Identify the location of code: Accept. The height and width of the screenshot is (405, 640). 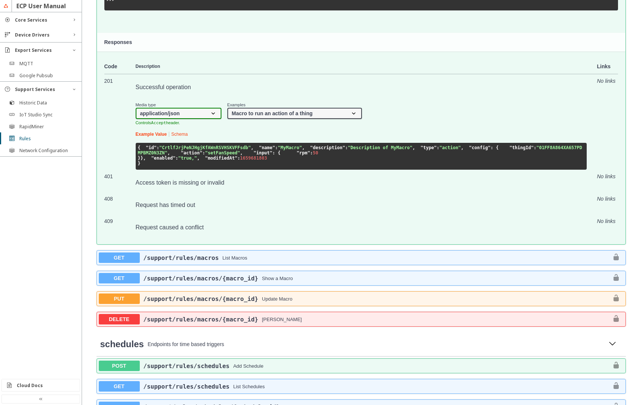
(158, 123).